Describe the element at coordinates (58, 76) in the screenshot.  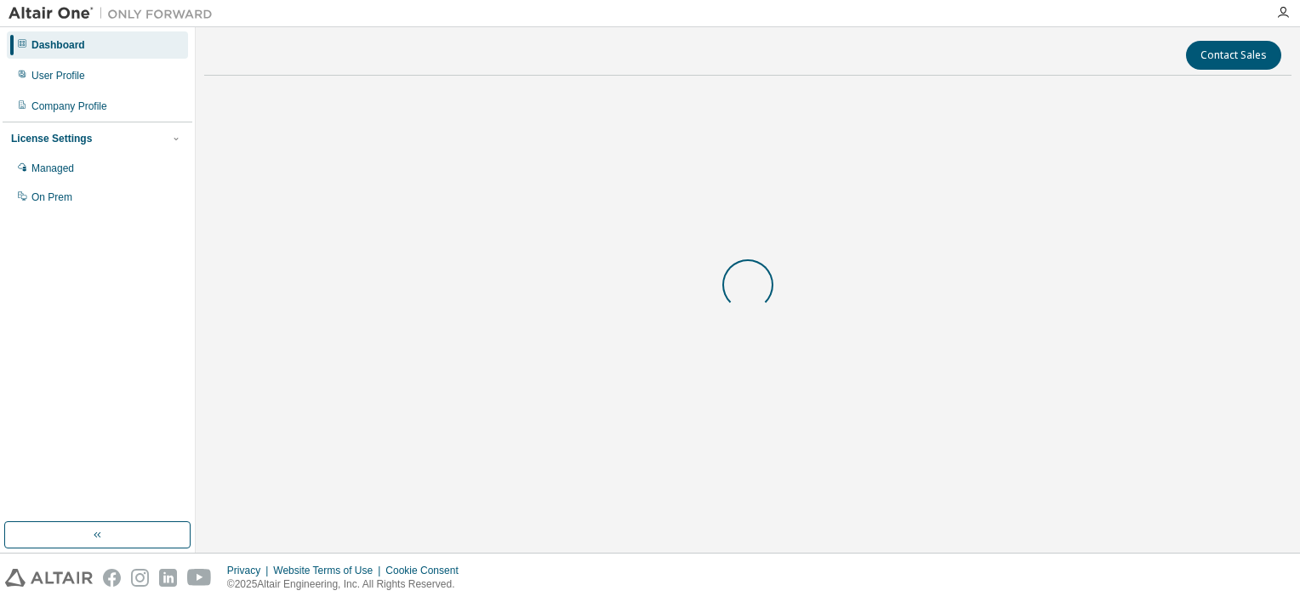
I see `div: User Profile` at that location.